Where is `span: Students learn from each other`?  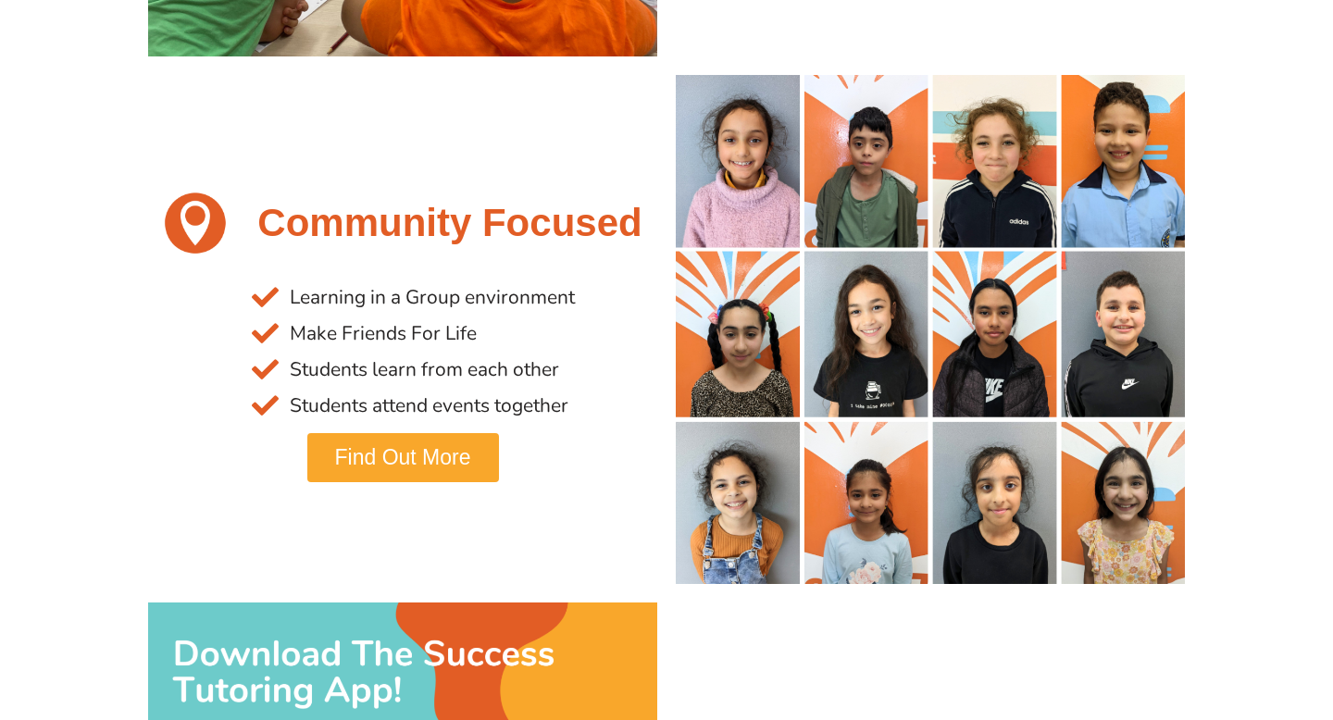
span: Students learn from each other is located at coordinates (422, 369).